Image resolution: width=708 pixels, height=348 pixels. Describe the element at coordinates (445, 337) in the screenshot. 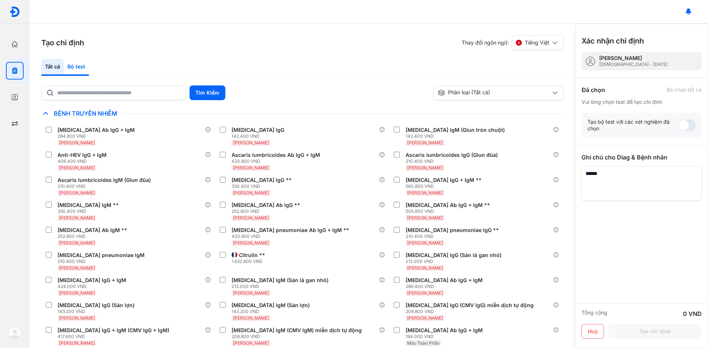

I see `div: 184.000 VND` at that location.